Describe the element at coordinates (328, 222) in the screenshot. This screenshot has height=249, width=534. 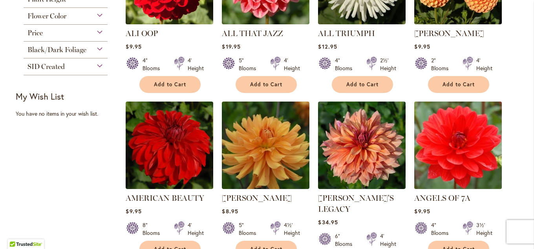
I see `span: $34.95` at that location.